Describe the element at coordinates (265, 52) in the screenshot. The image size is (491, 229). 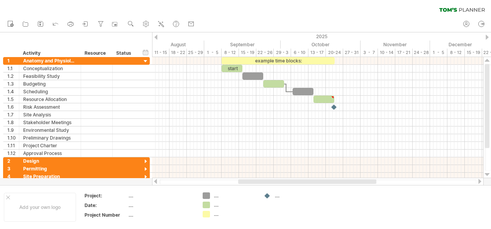
I see `div: 22 - 26` at that location.